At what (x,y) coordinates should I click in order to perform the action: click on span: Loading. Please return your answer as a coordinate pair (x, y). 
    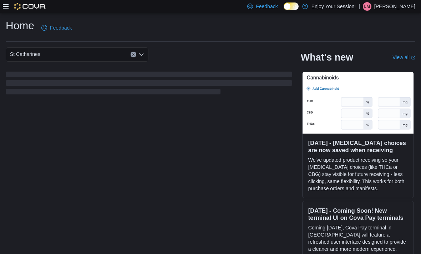
    Looking at the image, I should click on (149, 84).